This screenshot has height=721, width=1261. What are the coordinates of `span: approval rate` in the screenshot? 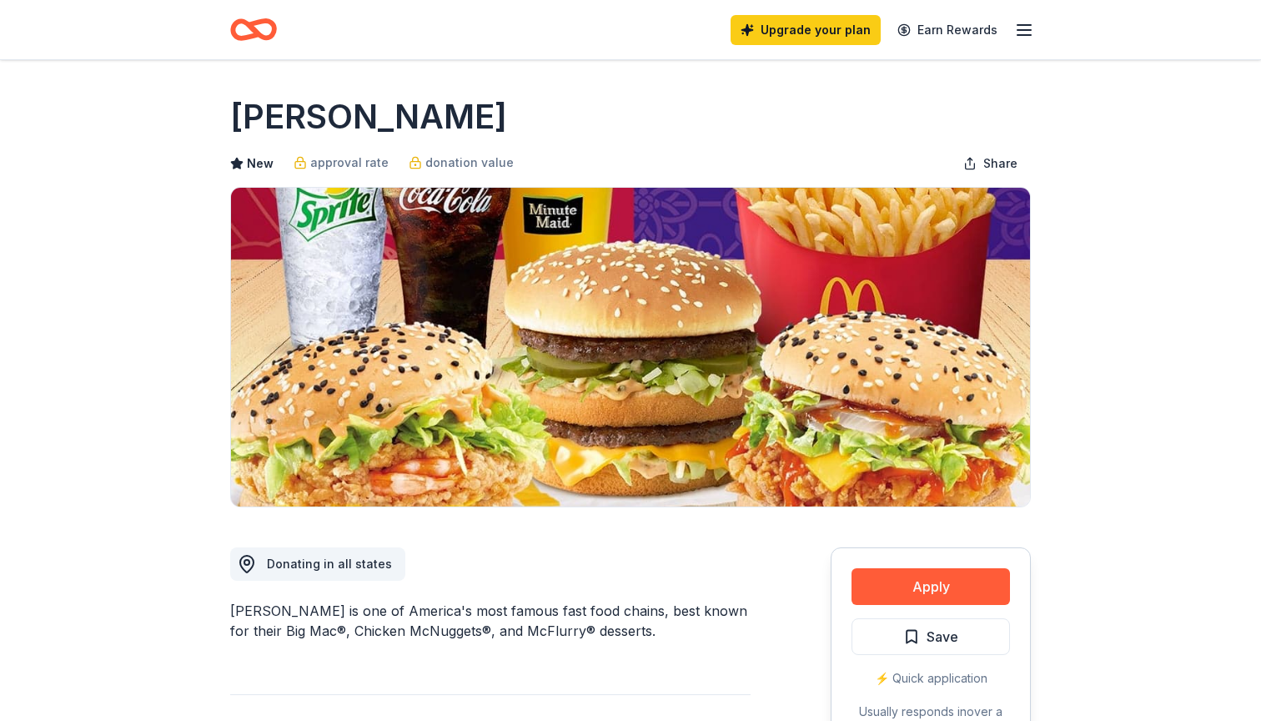 It's located at (350, 163).